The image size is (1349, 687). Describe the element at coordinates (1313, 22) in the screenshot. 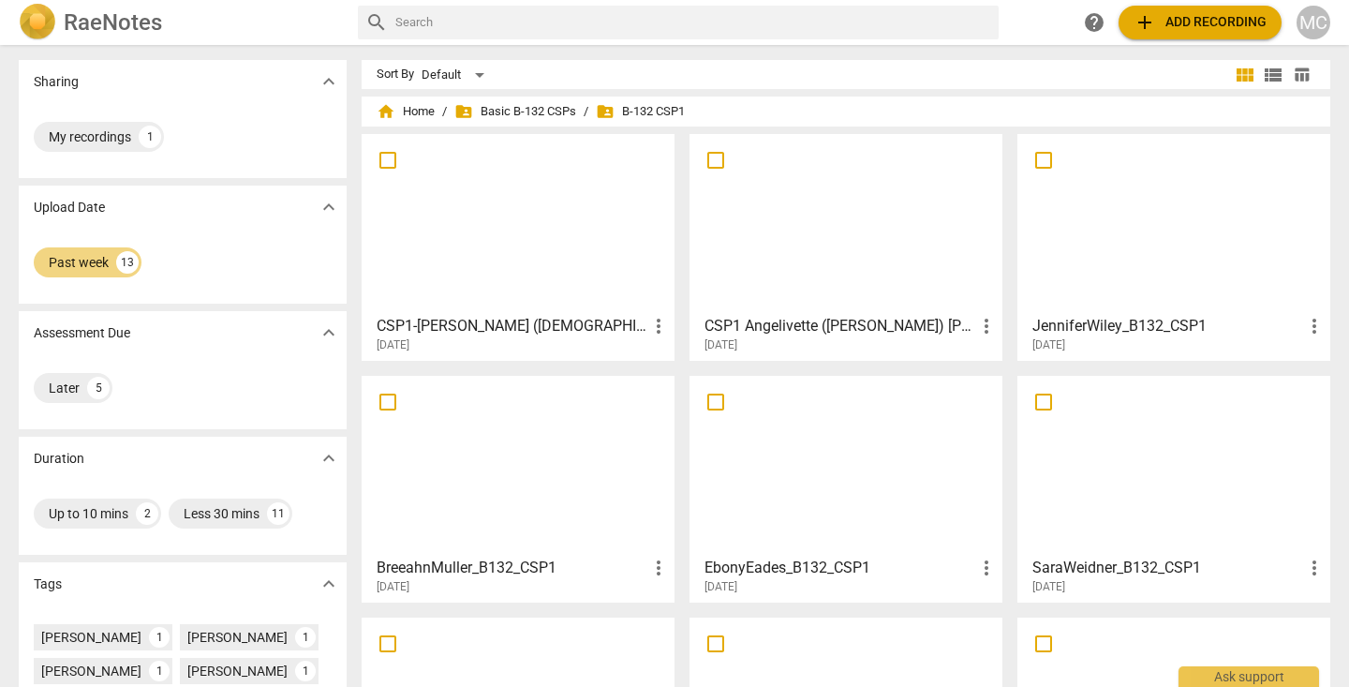

I see `button: MC` at that location.